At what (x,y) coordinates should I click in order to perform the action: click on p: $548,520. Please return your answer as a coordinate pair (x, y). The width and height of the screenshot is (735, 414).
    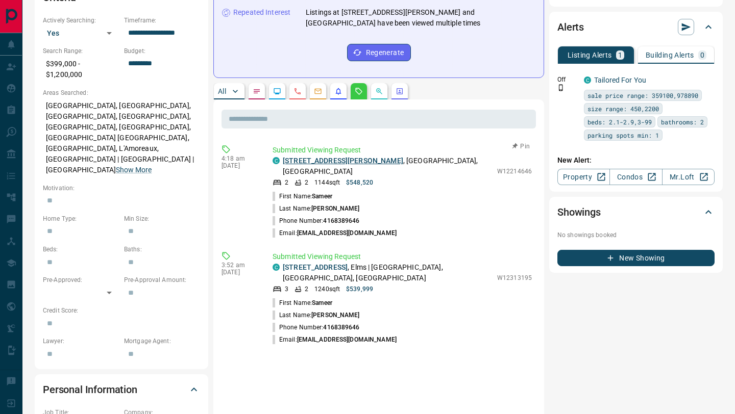
    Looking at the image, I should click on (359, 183).